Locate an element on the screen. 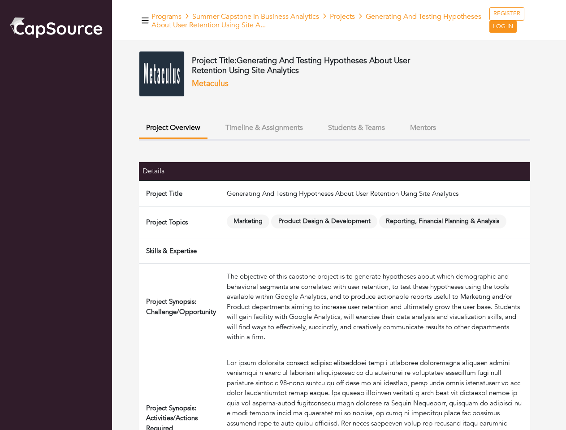  td: Skills & Expertise is located at coordinates (181, 251).